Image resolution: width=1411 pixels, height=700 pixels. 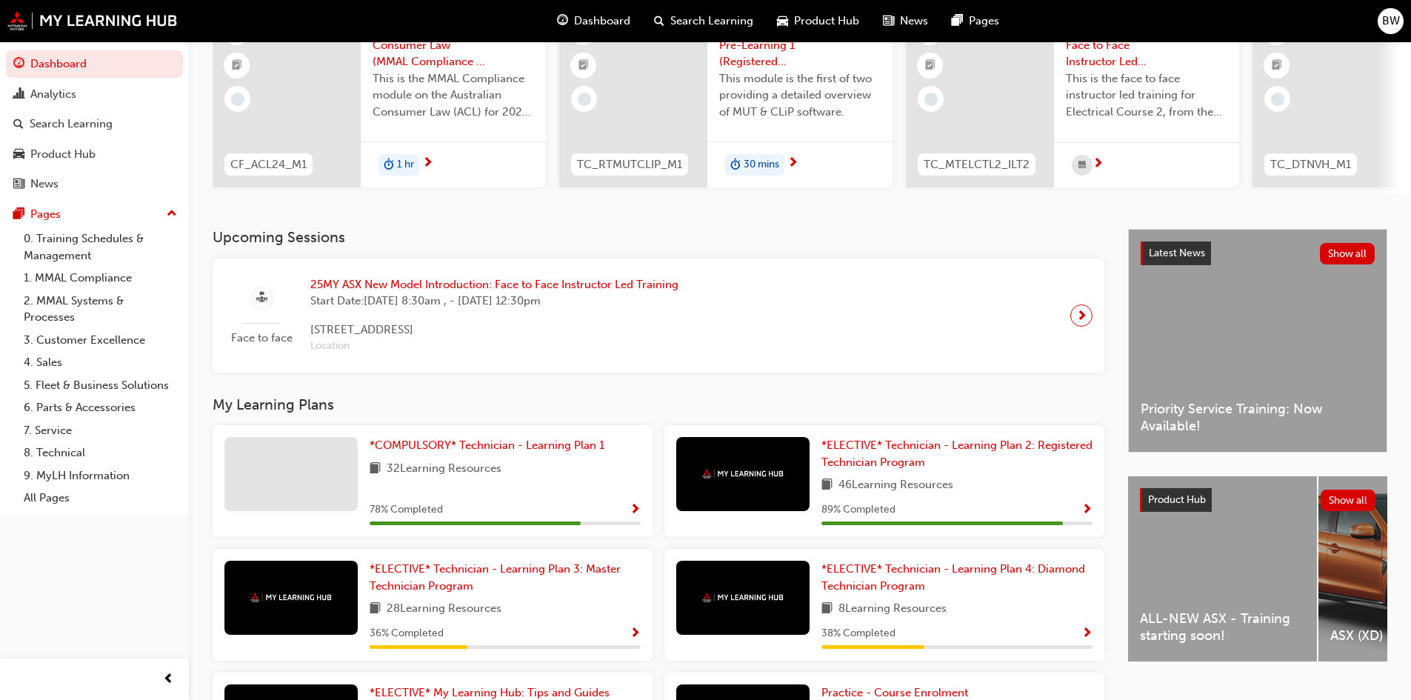 I want to click on span: TC_DTNVH_M1, so click(x=1310, y=164).